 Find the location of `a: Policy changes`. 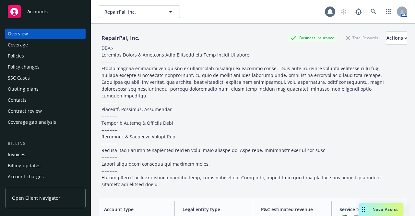

a: Policy changes is located at coordinates (45, 67).